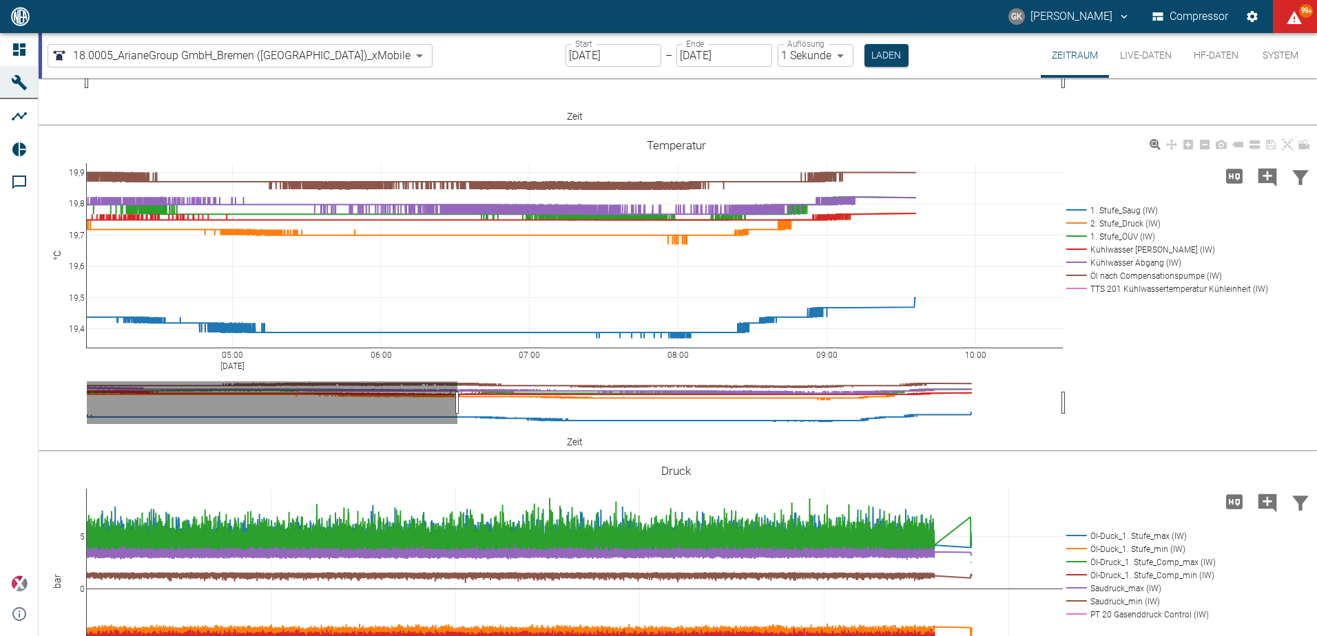 This screenshot has width=1317, height=636. What do you see at coordinates (815, 55) in the screenshot?
I see `div: 1 Sekunde` at bounding box center [815, 55].